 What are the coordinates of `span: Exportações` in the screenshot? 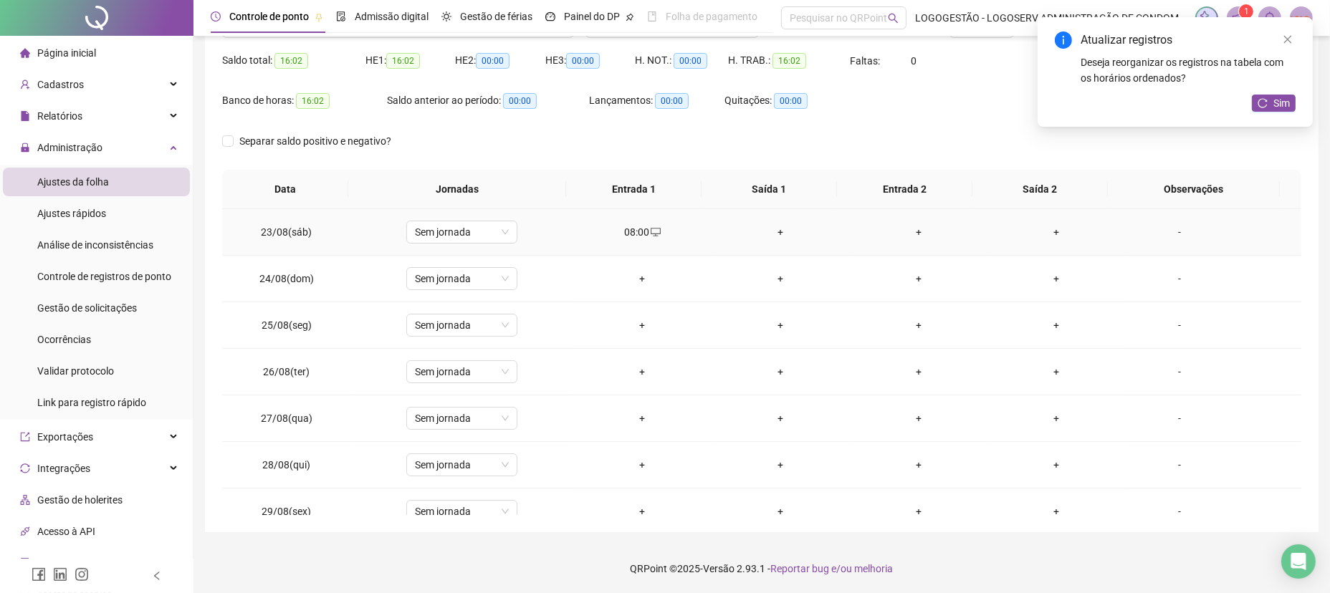 It's located at (65, 437).